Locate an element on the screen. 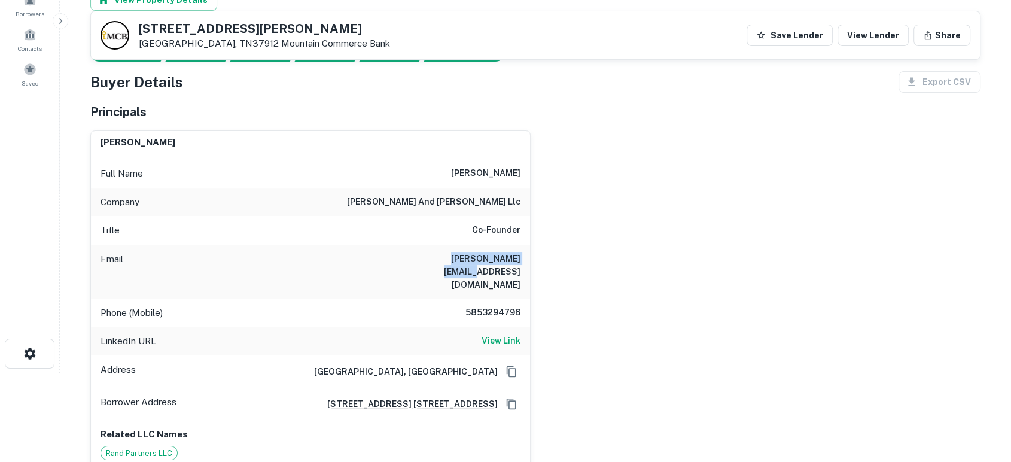 The image size is (1011, 462). div: Principals found, still searching for contact information. This may take time... is located at coordinates (394, 53).